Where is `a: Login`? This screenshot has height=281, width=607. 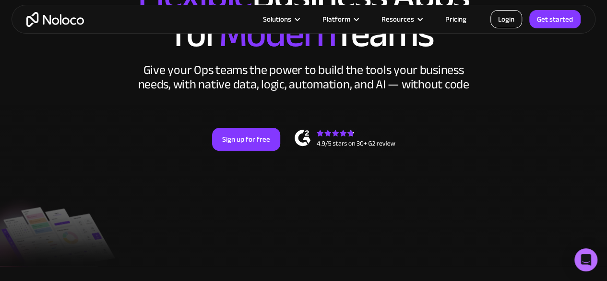
a: Login is located at coordinates (506, 19).